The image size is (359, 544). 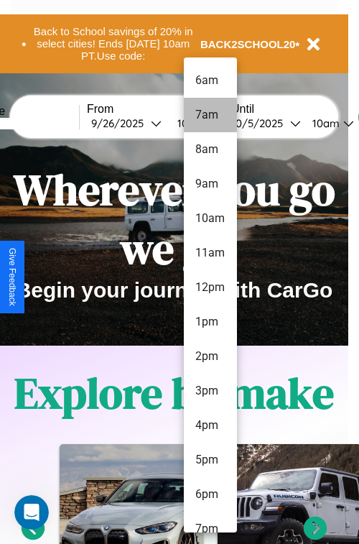 I want to click on li: 6pm, so click(x=211, y=494).